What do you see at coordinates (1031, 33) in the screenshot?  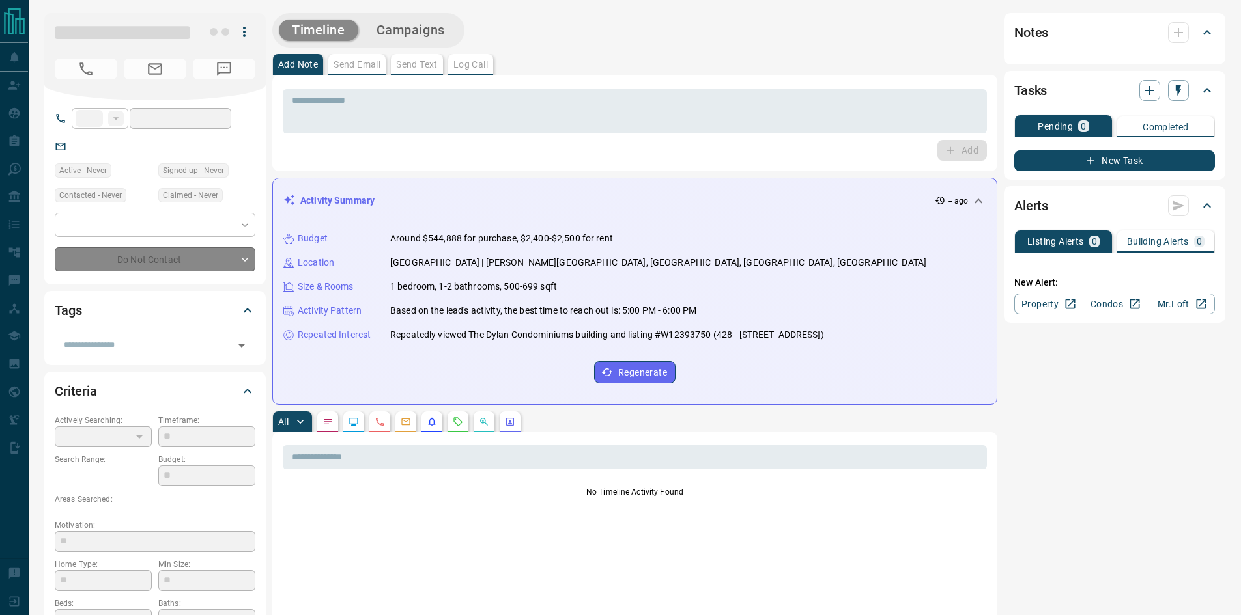 I see `h2: Notes` at bounding box center [1031, 33].